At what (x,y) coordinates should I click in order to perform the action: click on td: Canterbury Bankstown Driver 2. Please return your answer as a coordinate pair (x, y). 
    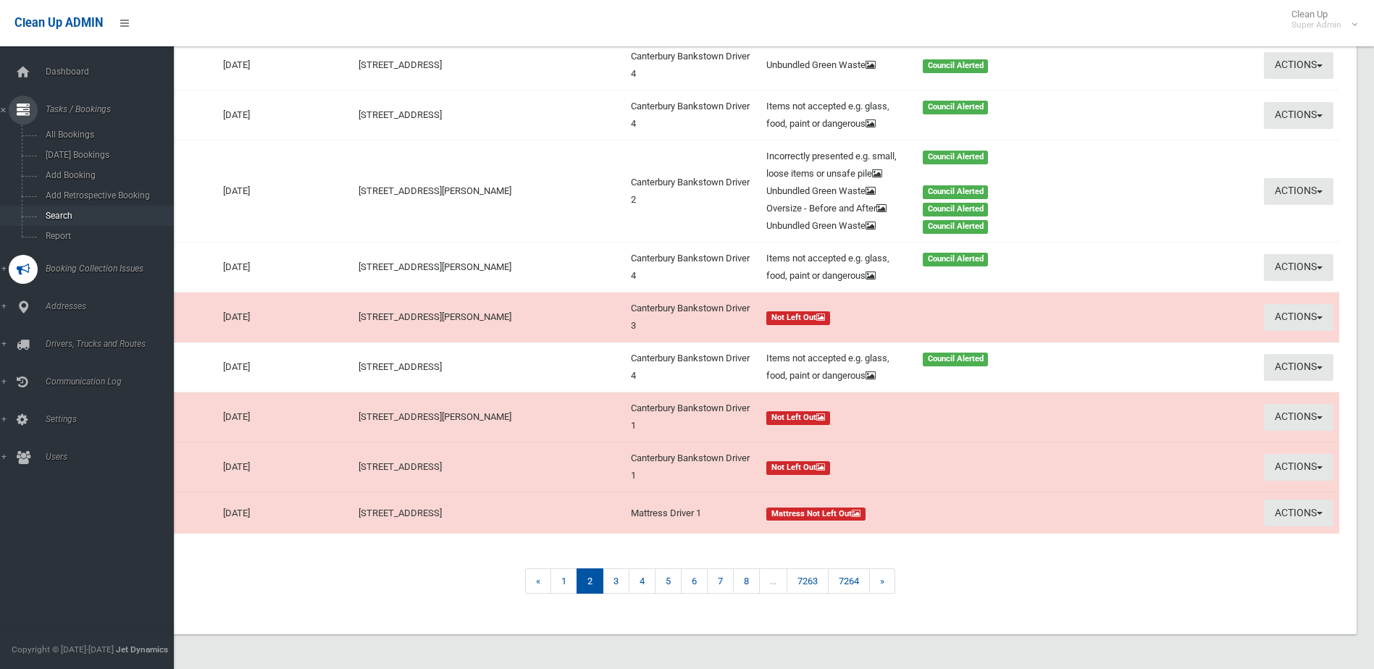
    Looking at the image, I should click on (693, 191).